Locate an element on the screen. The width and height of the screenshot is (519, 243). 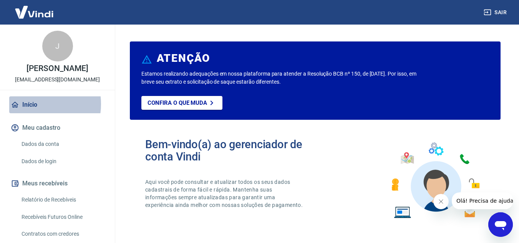
div: J is located at coordinates (58, 46).